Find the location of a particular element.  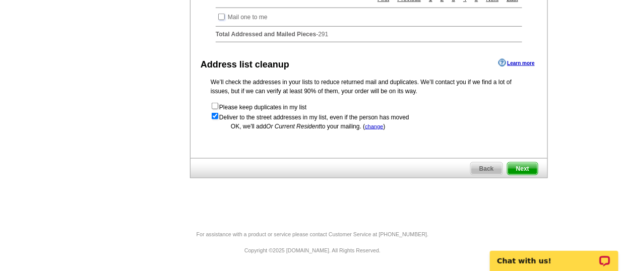

span: 291 is located at coordinates (323, 34).